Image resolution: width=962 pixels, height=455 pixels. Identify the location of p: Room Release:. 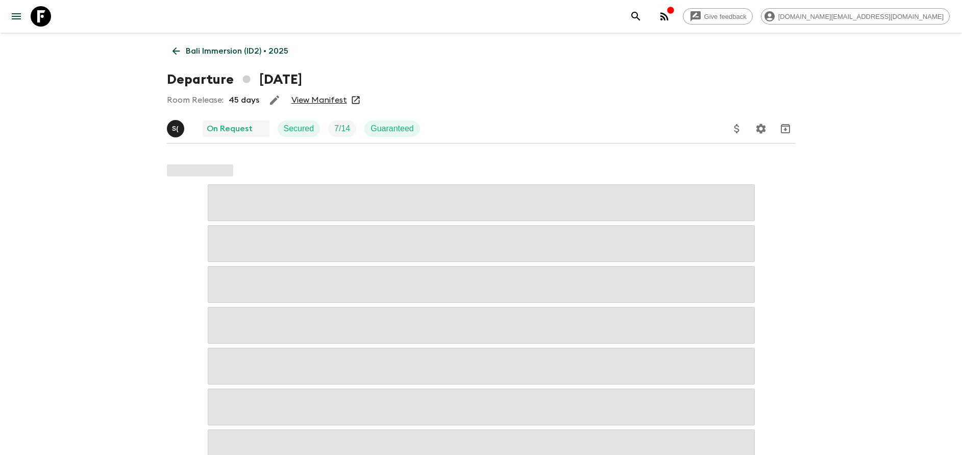
(195, 100).